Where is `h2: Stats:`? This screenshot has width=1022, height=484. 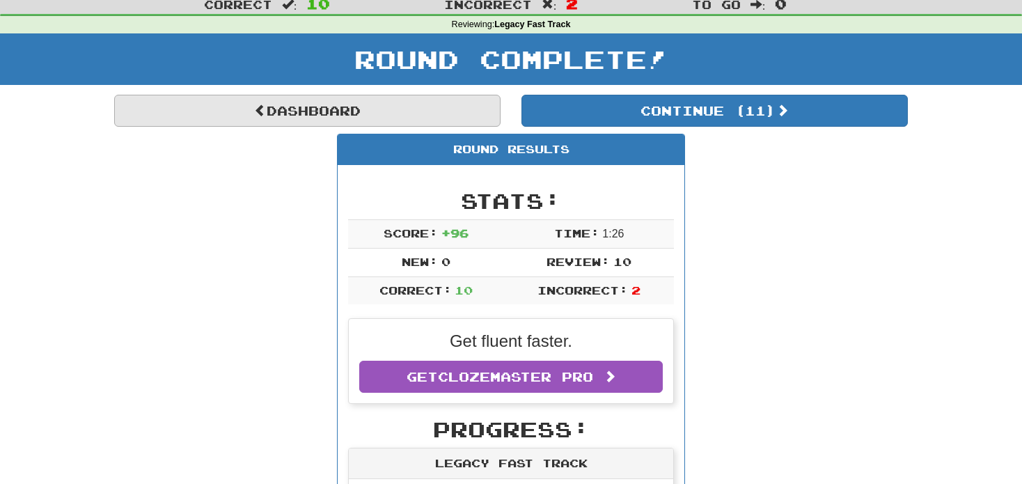
h2: Stats: is located at coordinates (511, 201).